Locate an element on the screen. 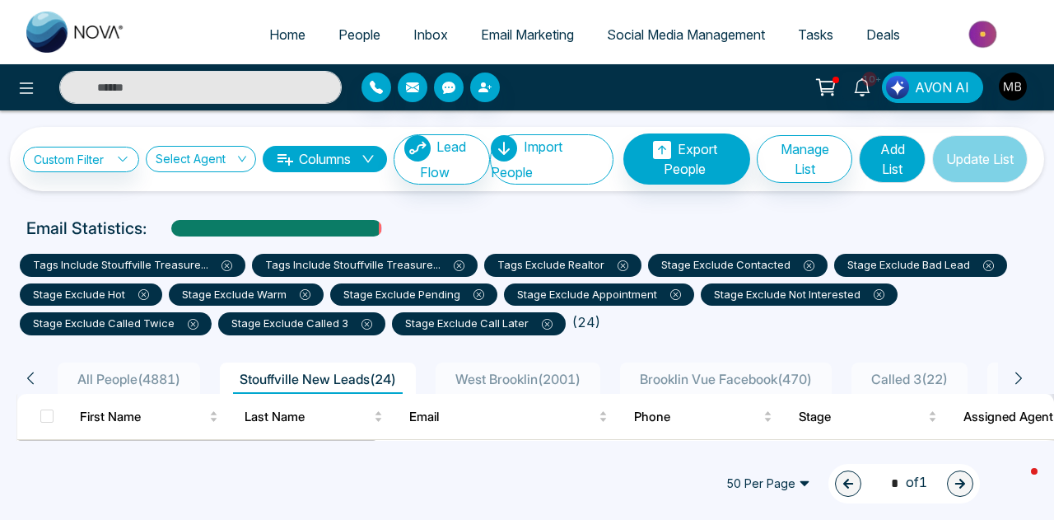 Image resolution: width=1054 pixels, height=520 pixels. a: Custom Filter is located at coordinates (81, 159).